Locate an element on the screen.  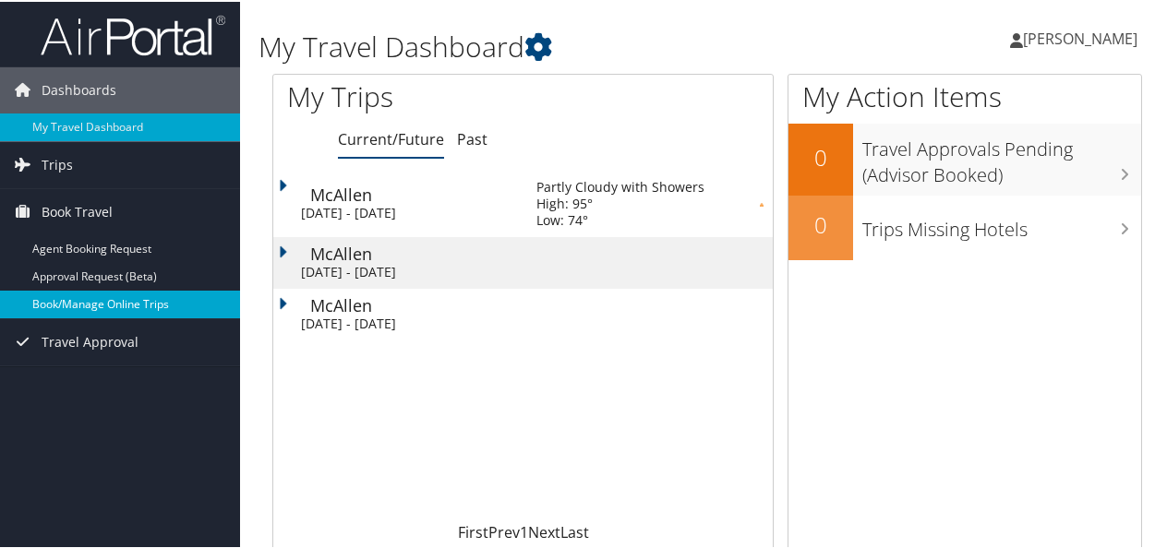
a: Next is located at coordinates (544, 531).